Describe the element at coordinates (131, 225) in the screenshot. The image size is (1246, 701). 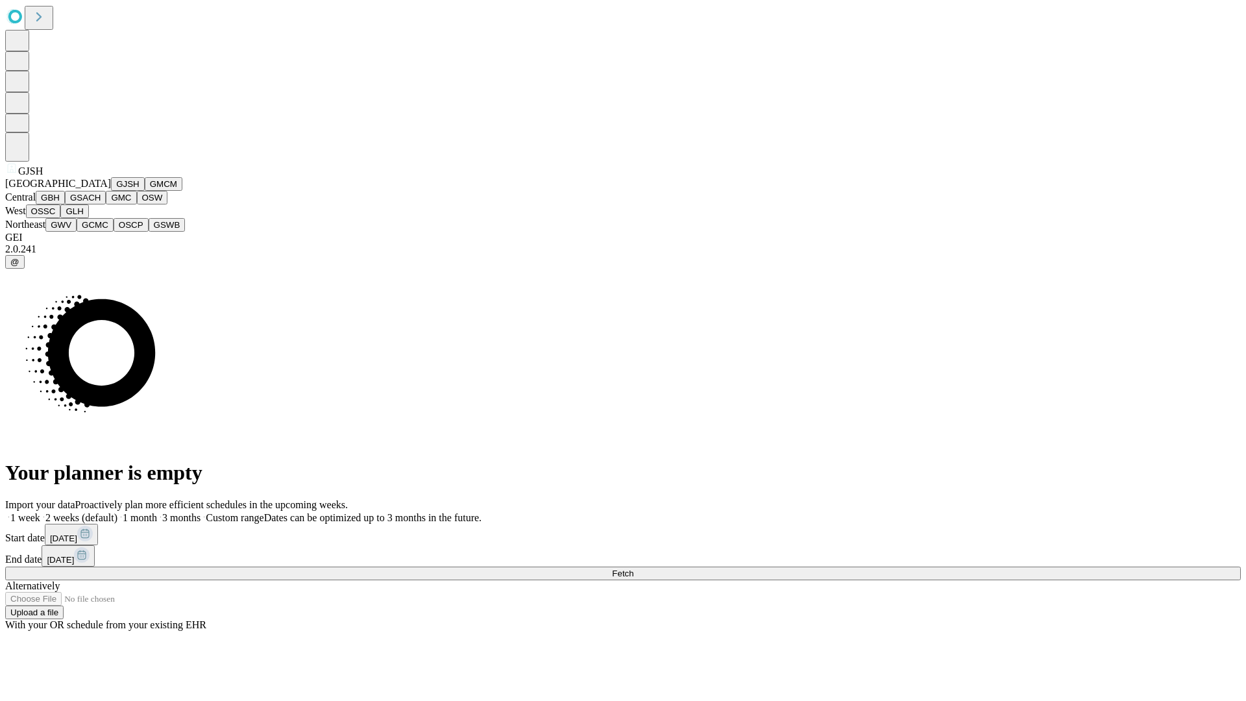
I see `button: OSCP` at that location.